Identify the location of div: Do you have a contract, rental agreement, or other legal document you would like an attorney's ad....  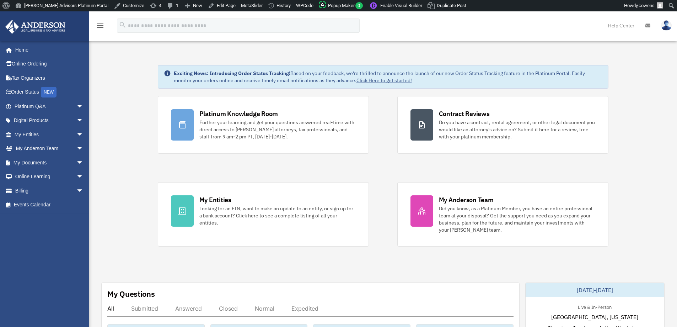
(517, 129).